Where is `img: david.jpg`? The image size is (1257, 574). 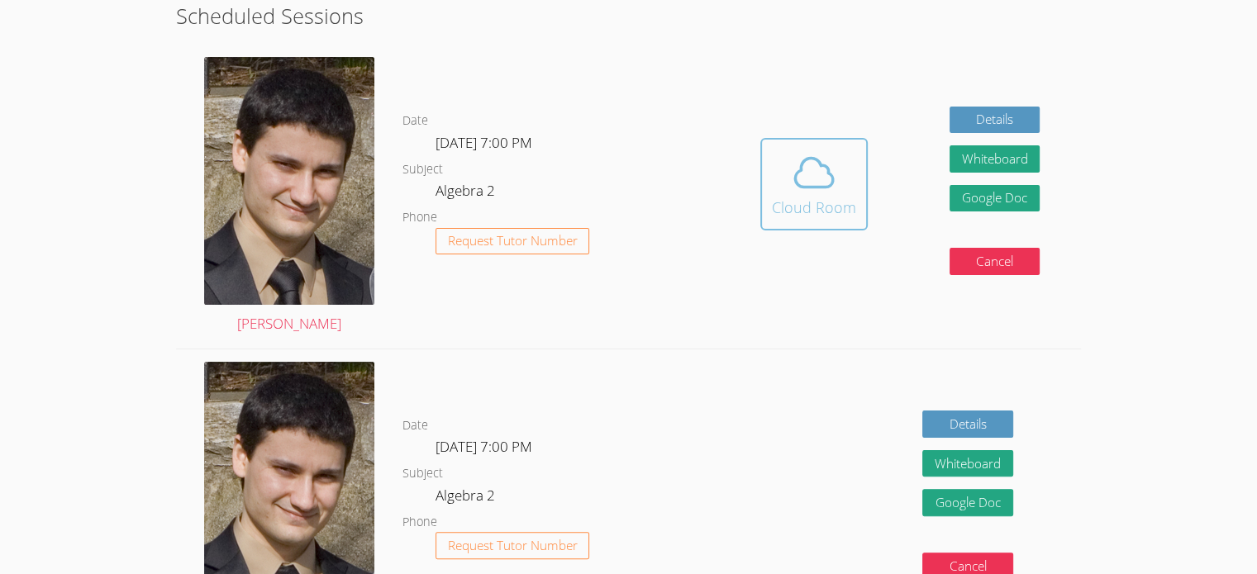 img: david.jpg is located at coordinates (289, 181).